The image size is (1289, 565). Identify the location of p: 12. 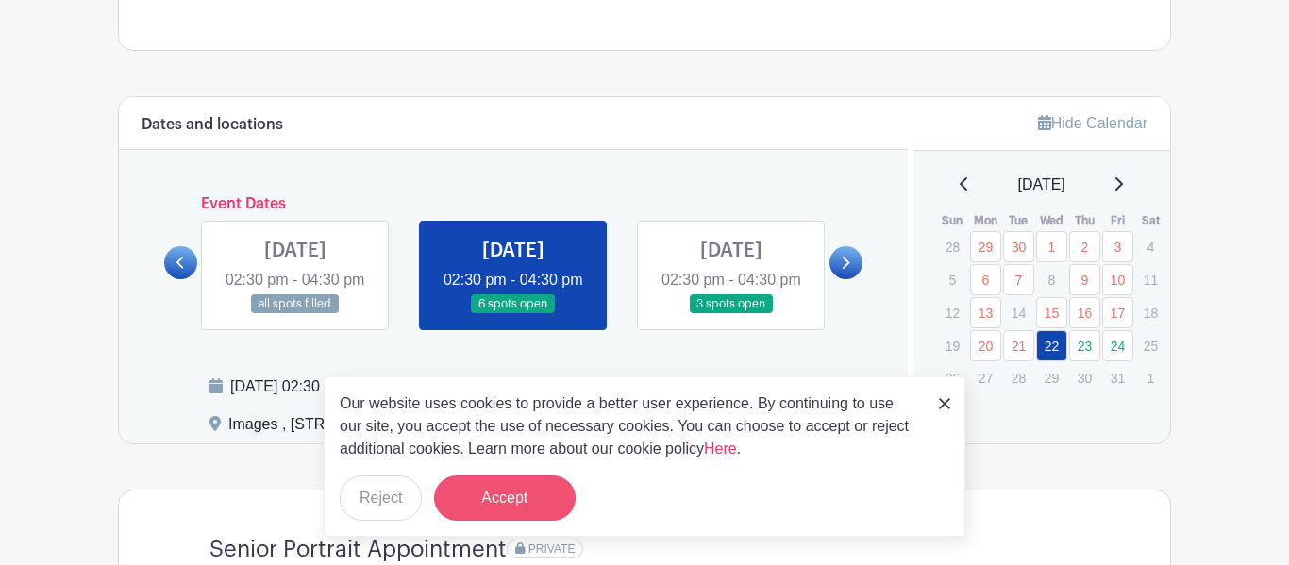
(952, 312).